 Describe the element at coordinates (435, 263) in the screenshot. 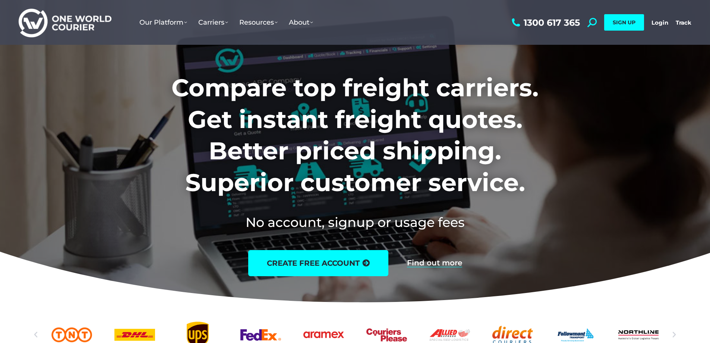

I see `a: Find out more` at that location.